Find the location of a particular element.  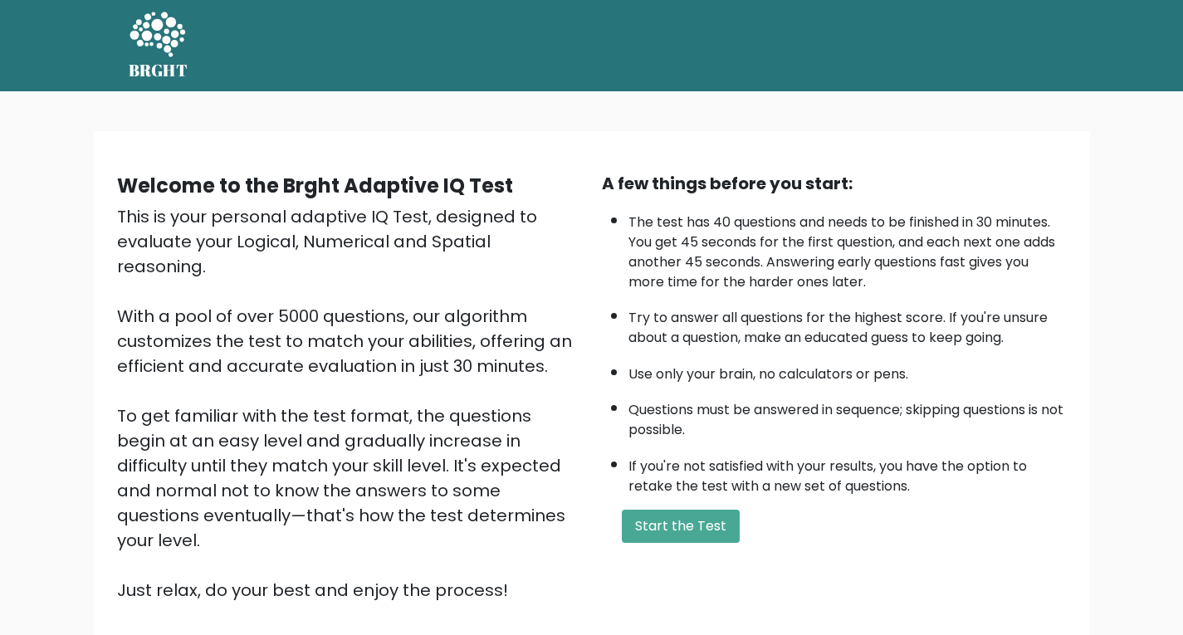

button: Start the Test is located at coordinates (681, 526).